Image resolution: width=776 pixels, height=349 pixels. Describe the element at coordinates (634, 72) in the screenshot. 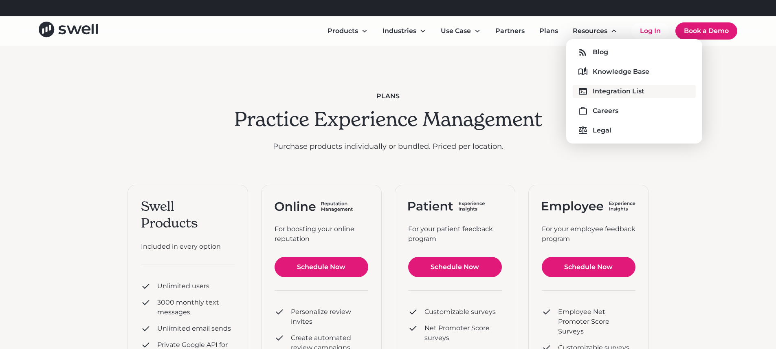

I see `a: Knowledge Base` at that location.